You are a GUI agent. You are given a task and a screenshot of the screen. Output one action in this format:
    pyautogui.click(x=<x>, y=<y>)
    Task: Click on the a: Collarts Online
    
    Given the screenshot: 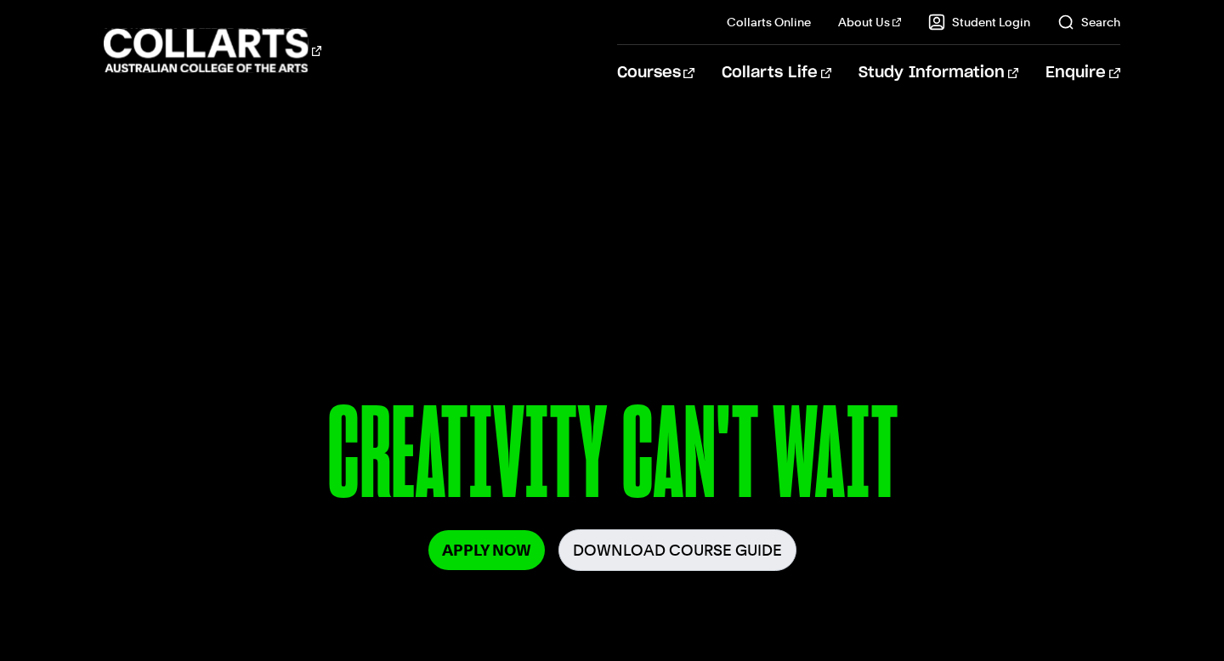 What is the action you would take?
    pyautogui.click(x=768, y=22)
    